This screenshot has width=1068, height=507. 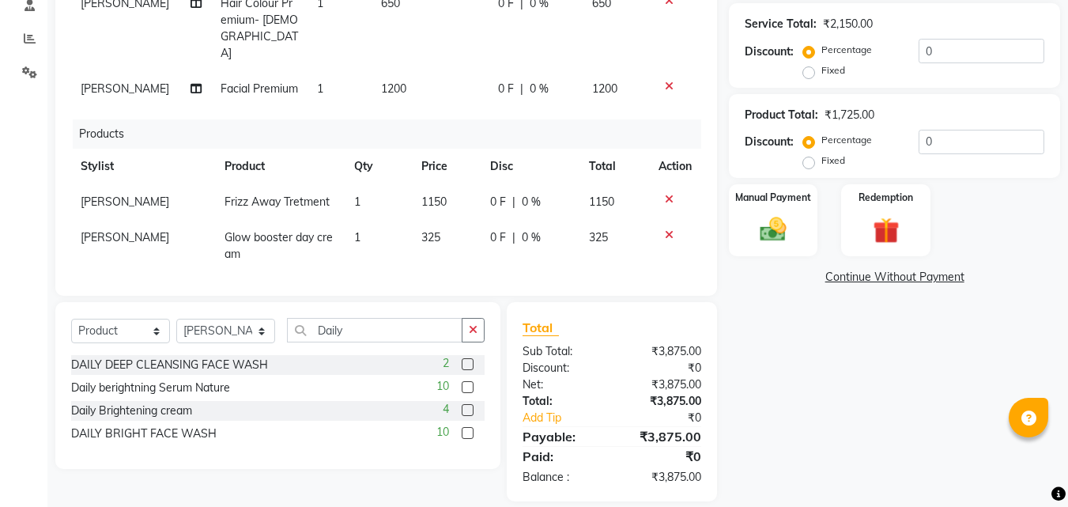 I want to click on th: Price, so click(x=447, y=166).